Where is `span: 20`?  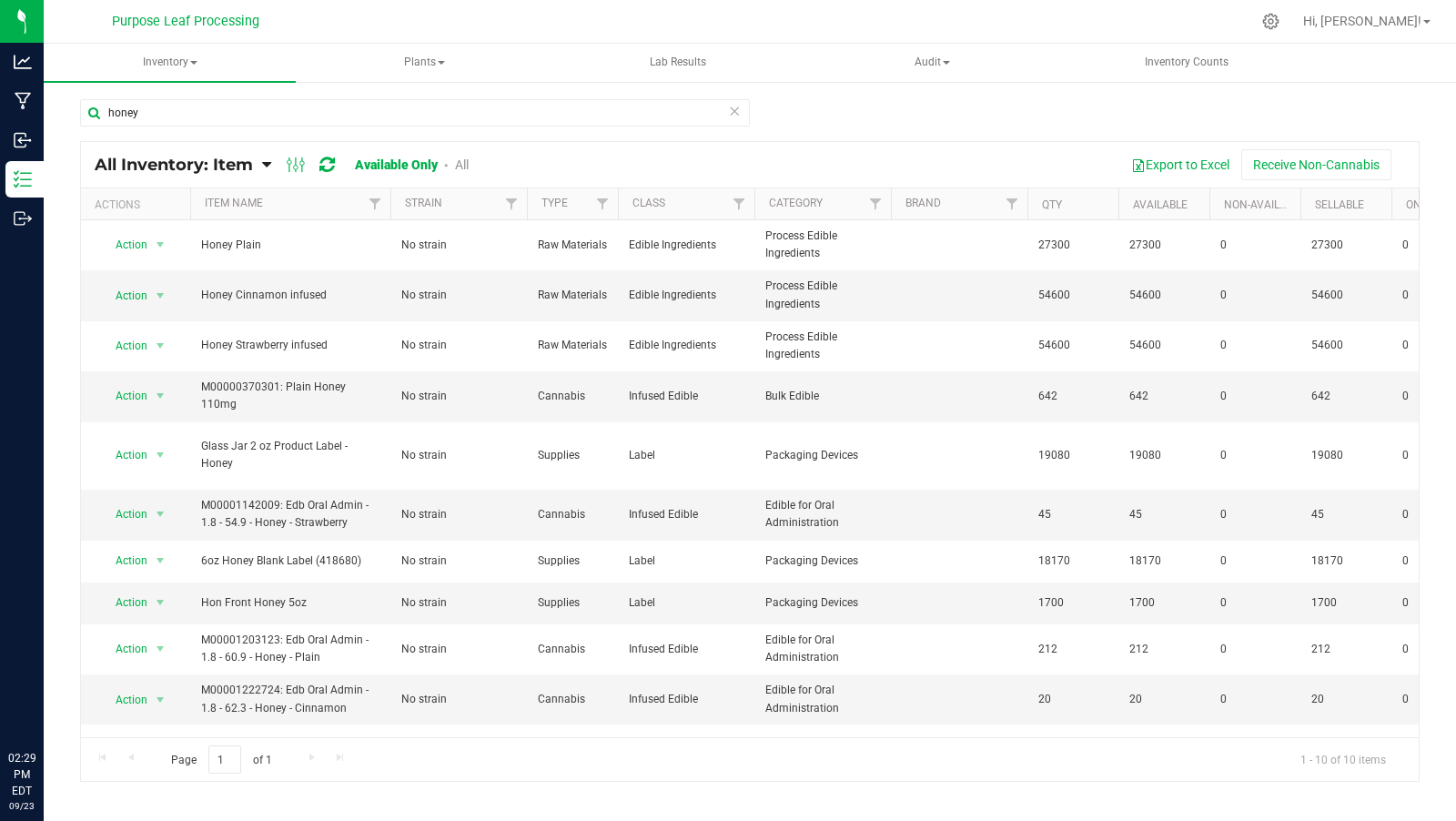
span: 20 is located at coordinates (1346, 699).